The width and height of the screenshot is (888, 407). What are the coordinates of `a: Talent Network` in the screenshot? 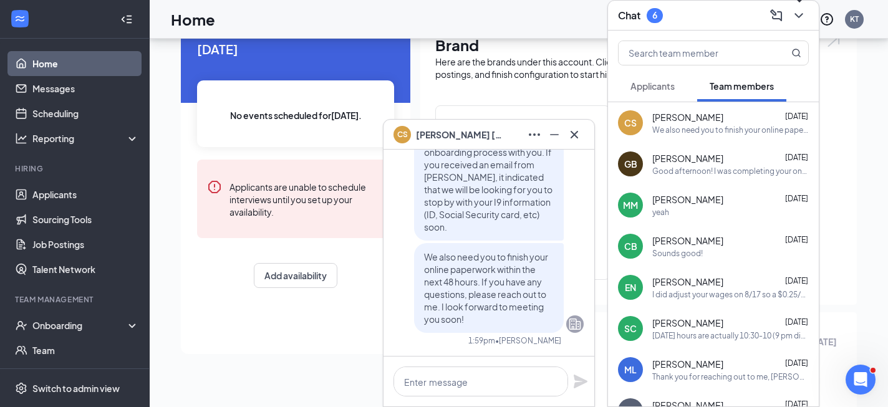 It's located at (85, 269).